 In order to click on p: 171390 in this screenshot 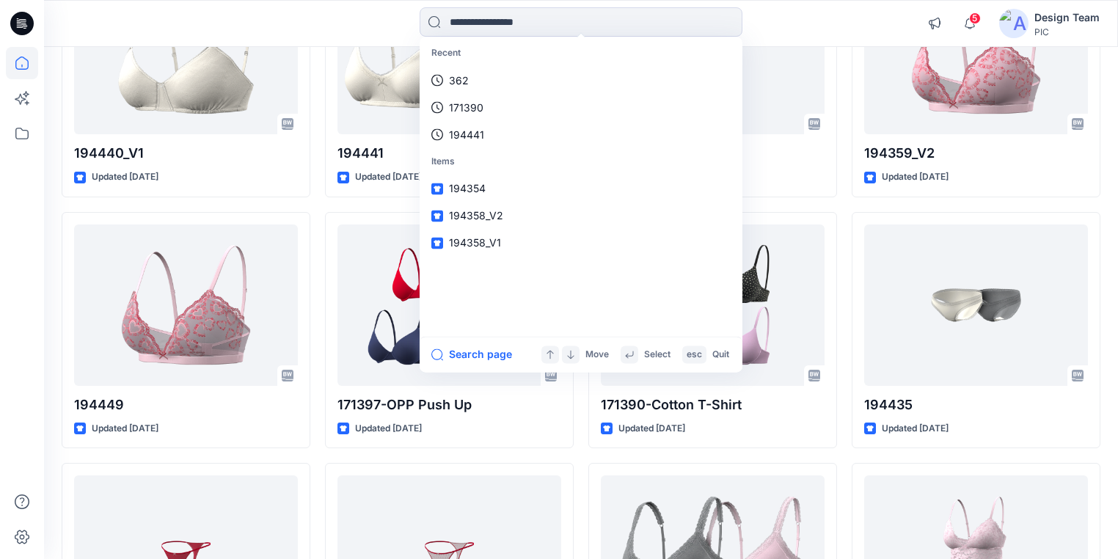, I will do `click(466, 107)`.